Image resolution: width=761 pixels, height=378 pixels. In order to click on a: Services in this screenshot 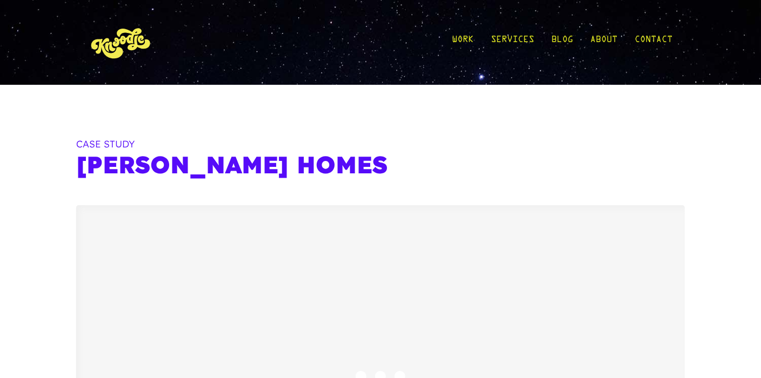, I will do `click(512, 42)`.